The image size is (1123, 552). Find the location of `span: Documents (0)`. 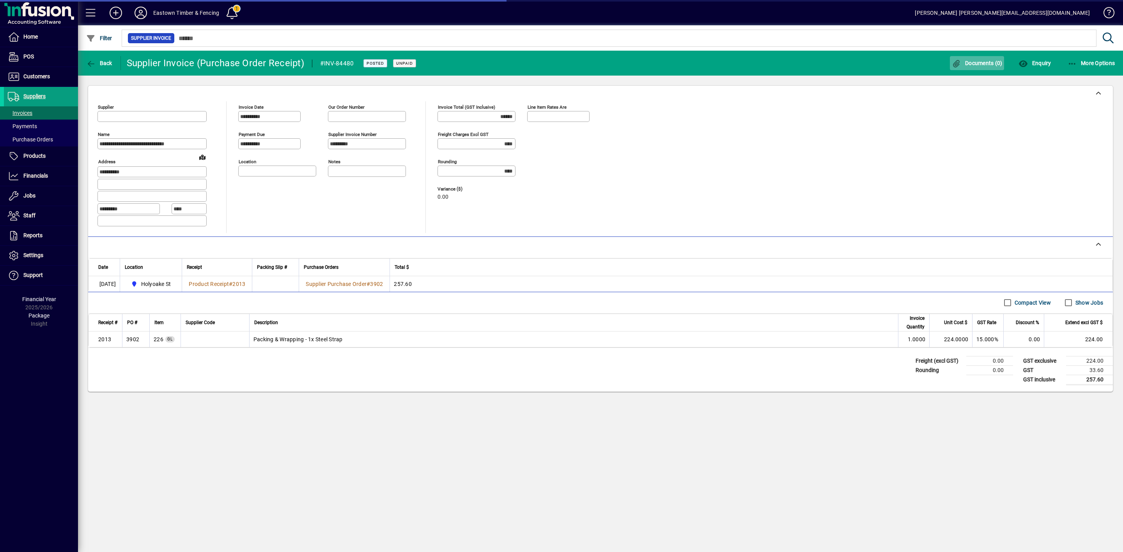

span: Documents (0) is located at coordinates (977, 63).